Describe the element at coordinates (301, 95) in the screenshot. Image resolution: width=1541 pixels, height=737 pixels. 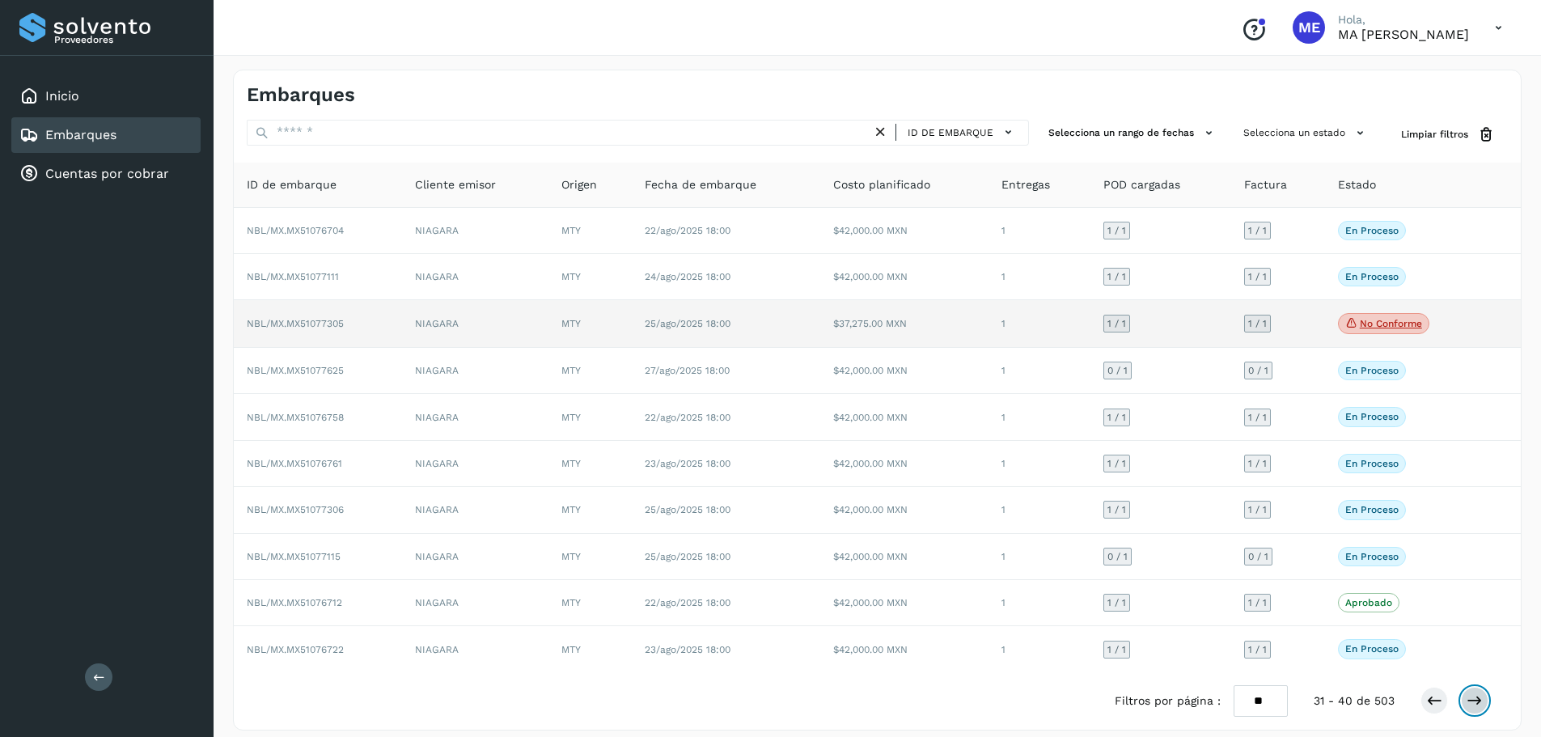
I see `h4: Embarques` at that location.